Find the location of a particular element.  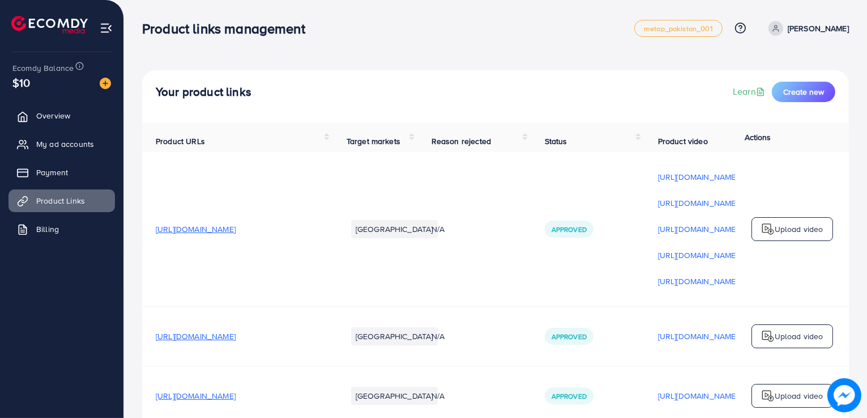

span: Billing is located at coordinates (48, 229).